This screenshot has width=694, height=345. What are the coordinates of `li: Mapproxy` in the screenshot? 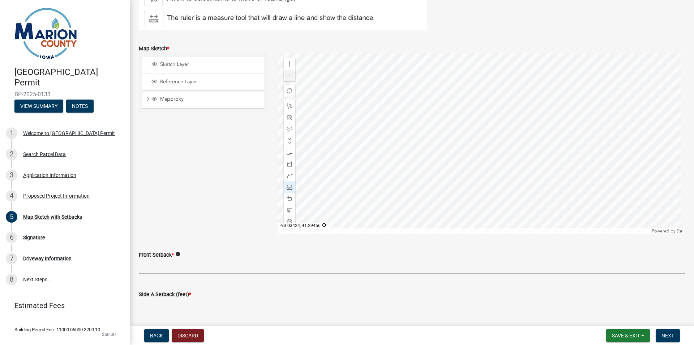 It's located at (203, 100).